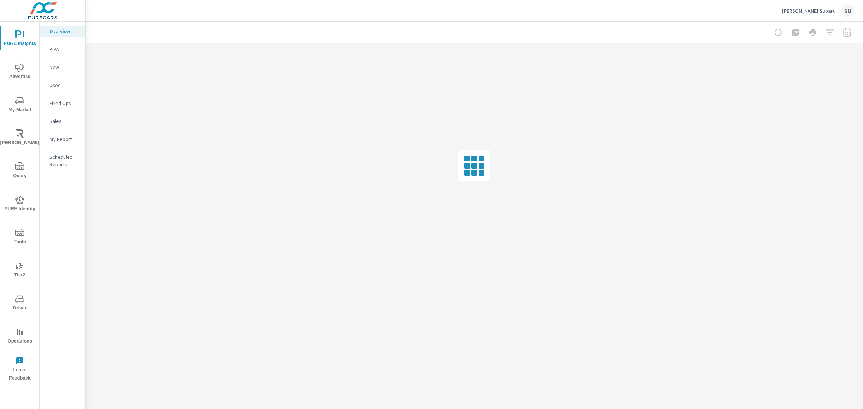 This screenshot has width=863, height=409. I want to click on span: Tier2, so click(20, 270).